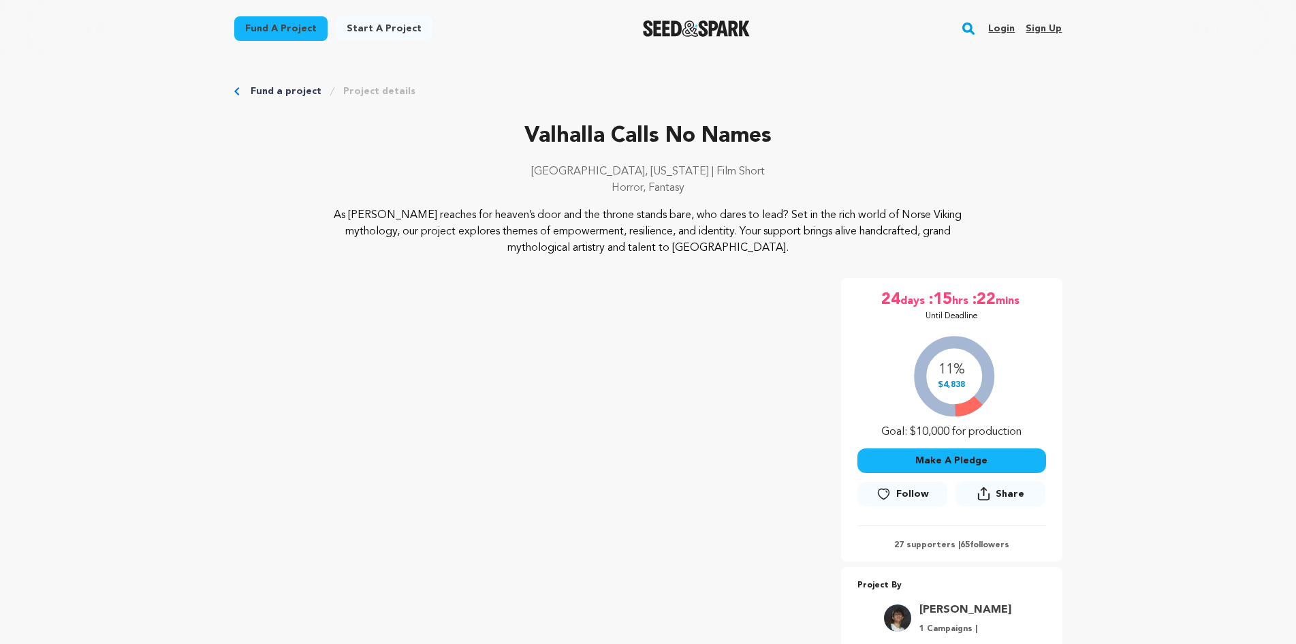 The image size is (1296, 644). What do you see at coordinates (965, 610) in the screenshot?
I see `a: Goto Alex Footen profile` at bounding box center [965, 610].